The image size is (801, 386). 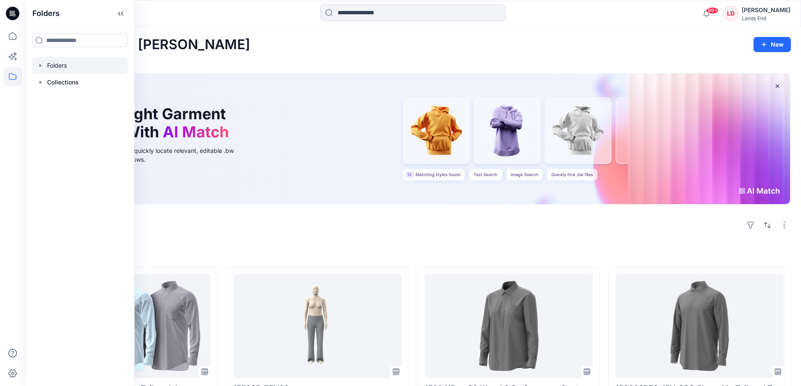 What do you see at coordinates (712, 11) in the screenshot?
I see `span: 99+` at bounding box center [712, 11].